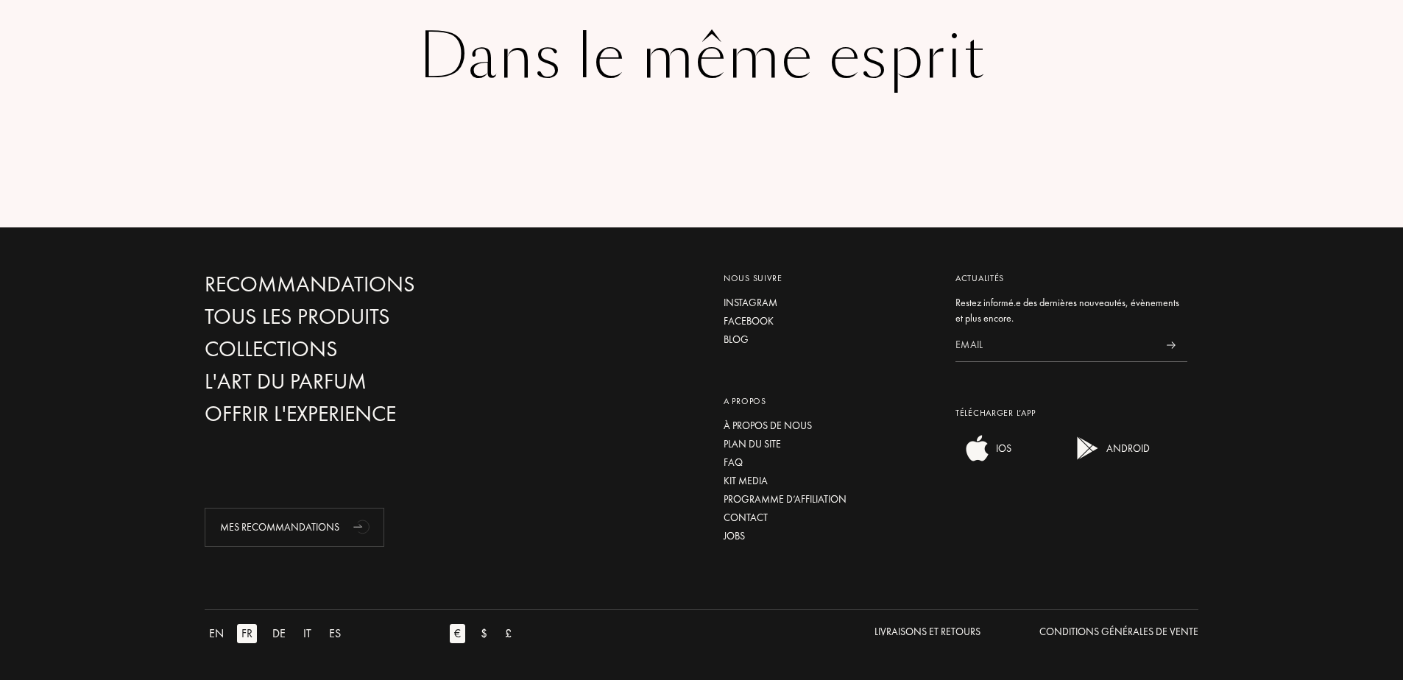 The width and height of the screenshot is (1403, 680). What do you see at coordinates (828, 303) in the screenshot?
I see `a: Instagram` at bounding box center [828, 303].